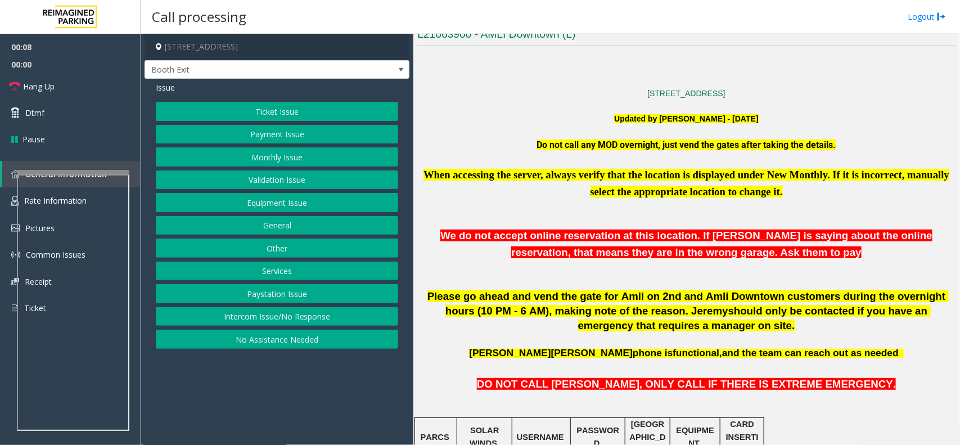  I want to click on button: Monthly Issue, so click(277, 157).